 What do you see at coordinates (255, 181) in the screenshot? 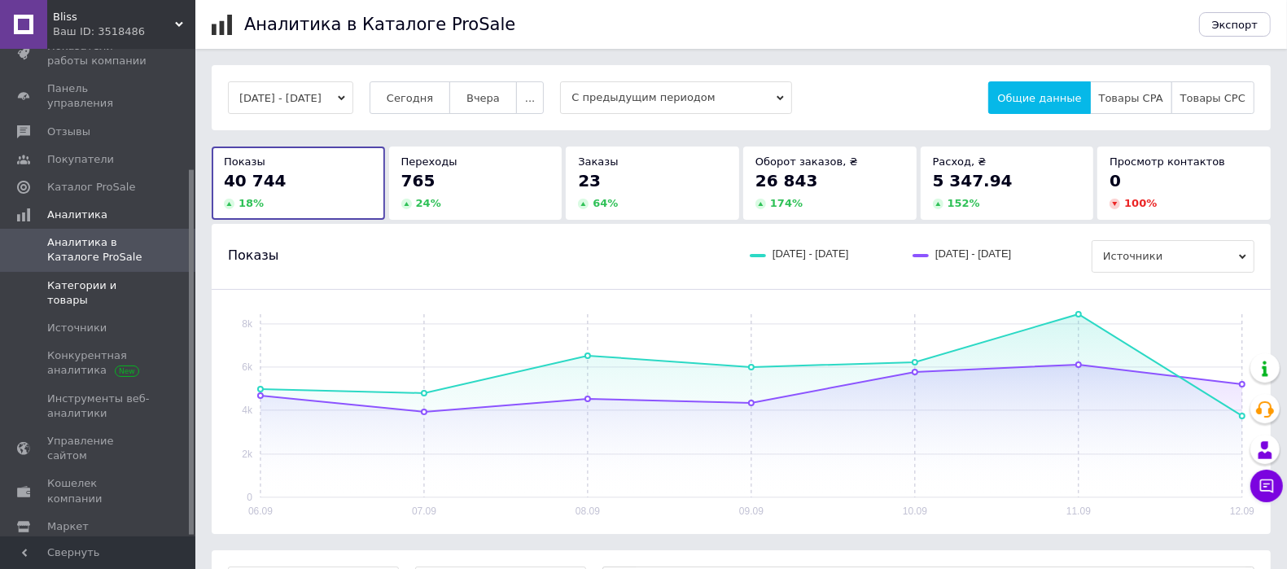
I see `span: 40 744` at bounding box center [255, 181].